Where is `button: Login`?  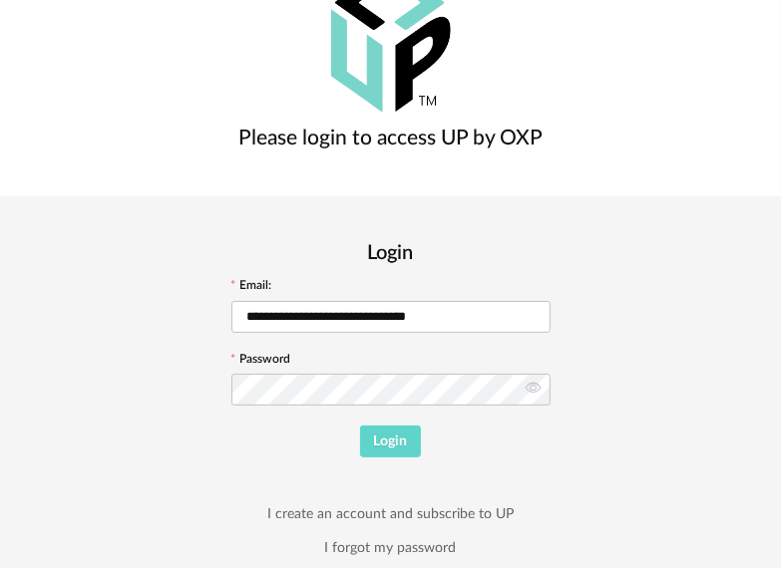
button: Login is located at coordinates (390, 442).